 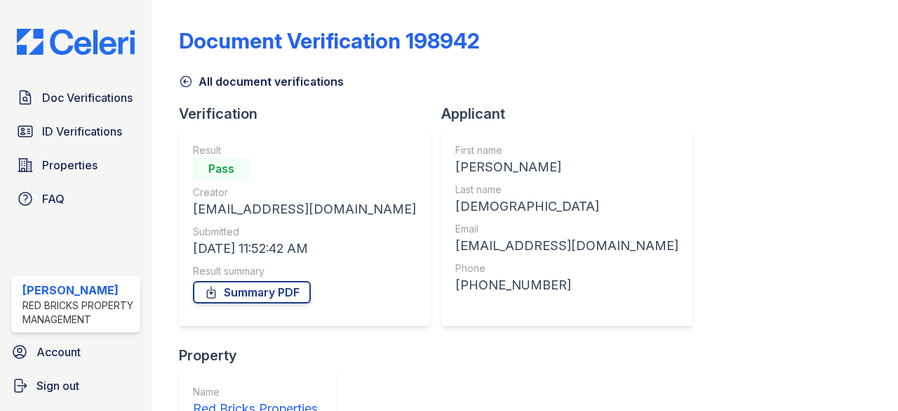 I want to click on button: Sign out, so click(x=76, y=385).